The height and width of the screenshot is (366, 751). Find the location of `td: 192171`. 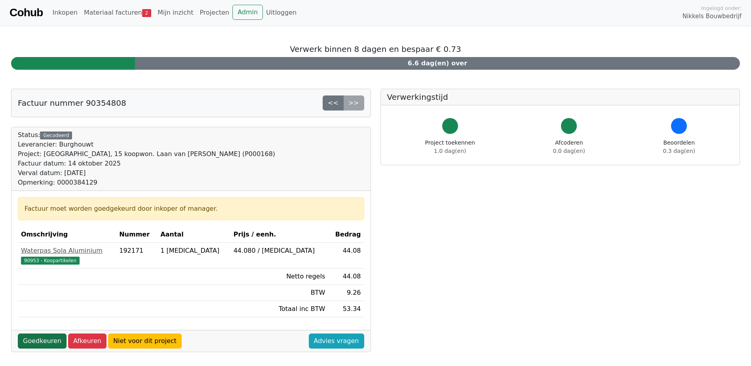

td: 192171 is located at coordinates (137, 255).